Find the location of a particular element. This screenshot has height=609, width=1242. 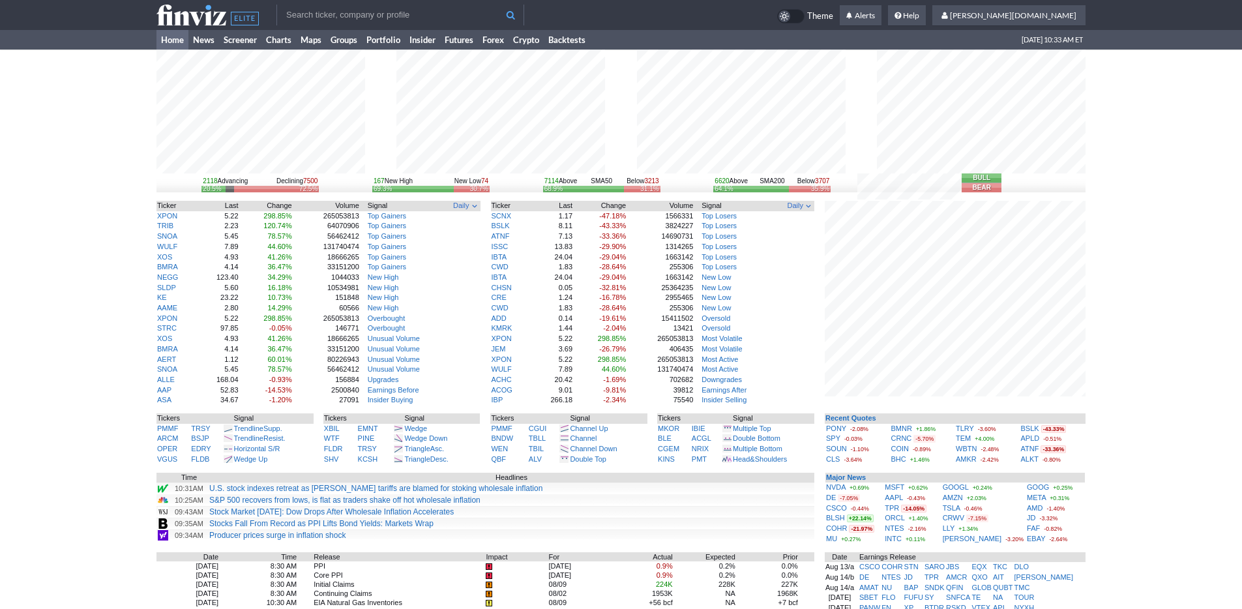

a: ADD is located at coordinates (499, 318).